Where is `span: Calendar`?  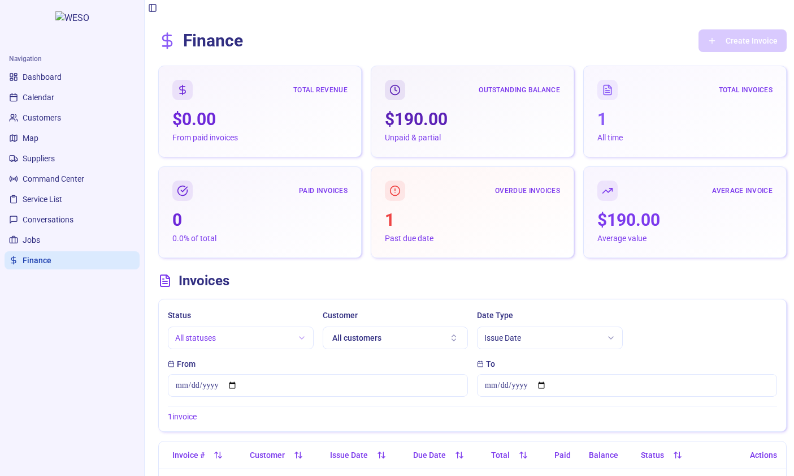 span: Calendar is located at coordinates (38, 97).